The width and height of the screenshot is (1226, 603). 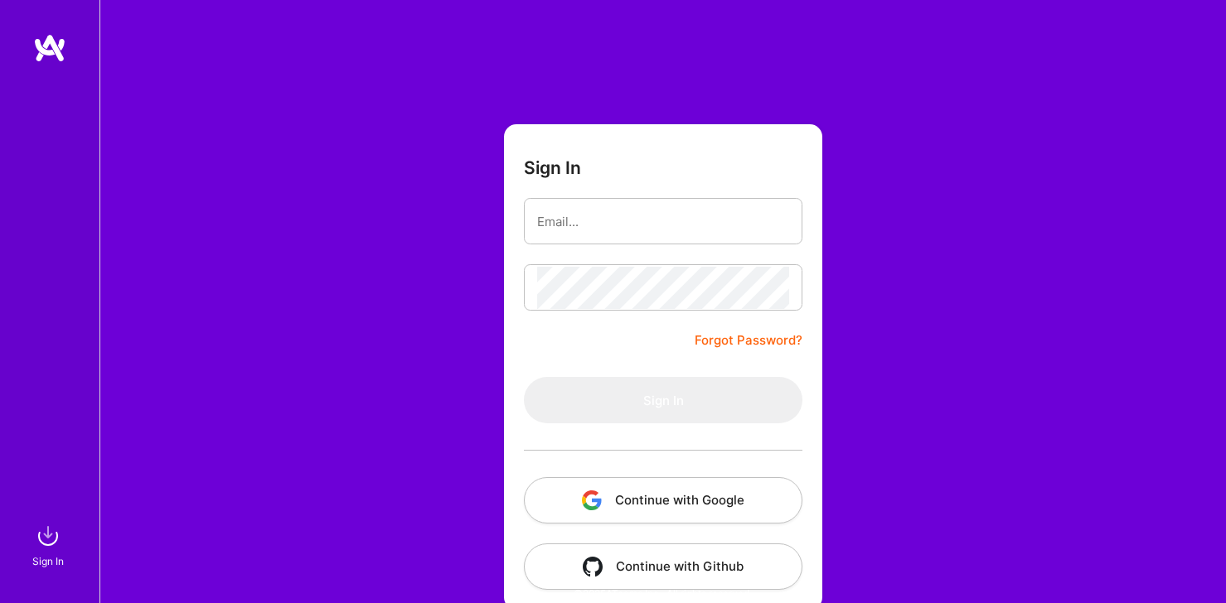 What do you see at coordinates (663, 400) in the screenshot?
I see `button: Sign In` at bounding box center [663, 400].